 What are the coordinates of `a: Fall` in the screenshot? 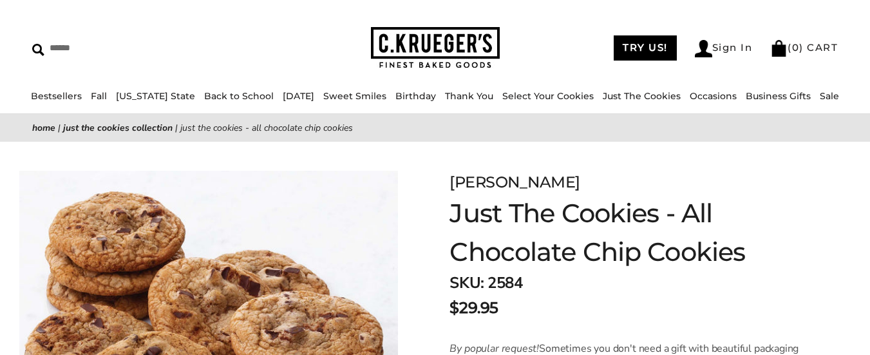 It's located at (99, 96).